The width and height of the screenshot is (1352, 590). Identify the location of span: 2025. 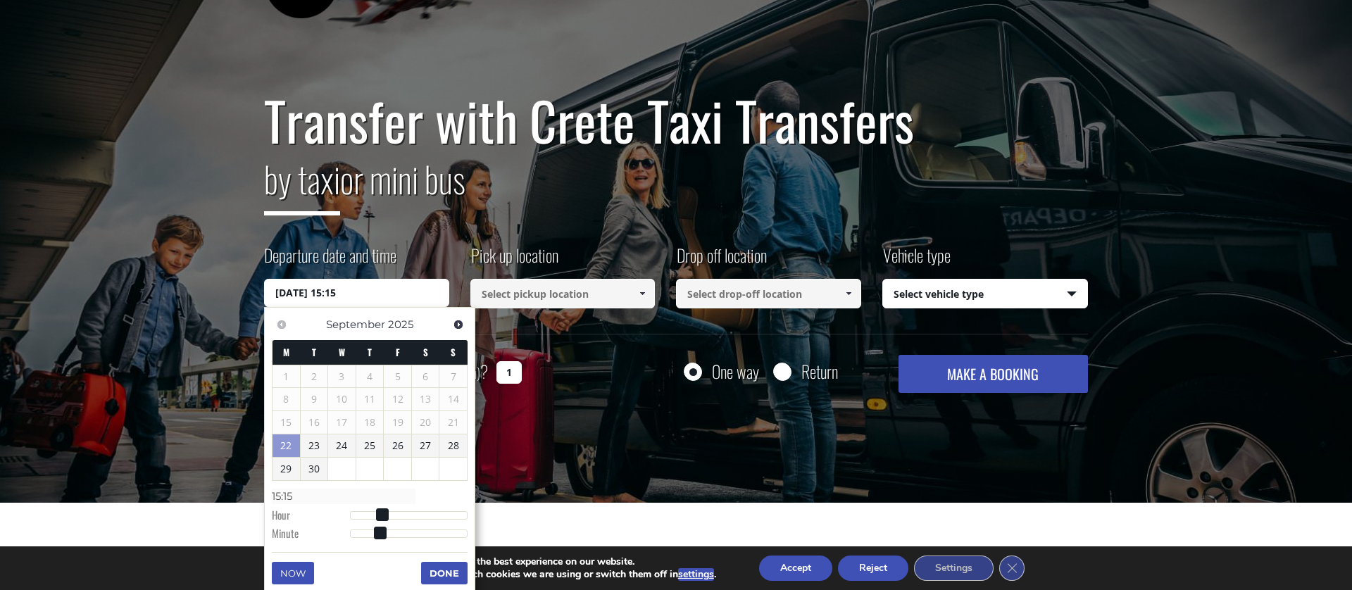
(401, 324).